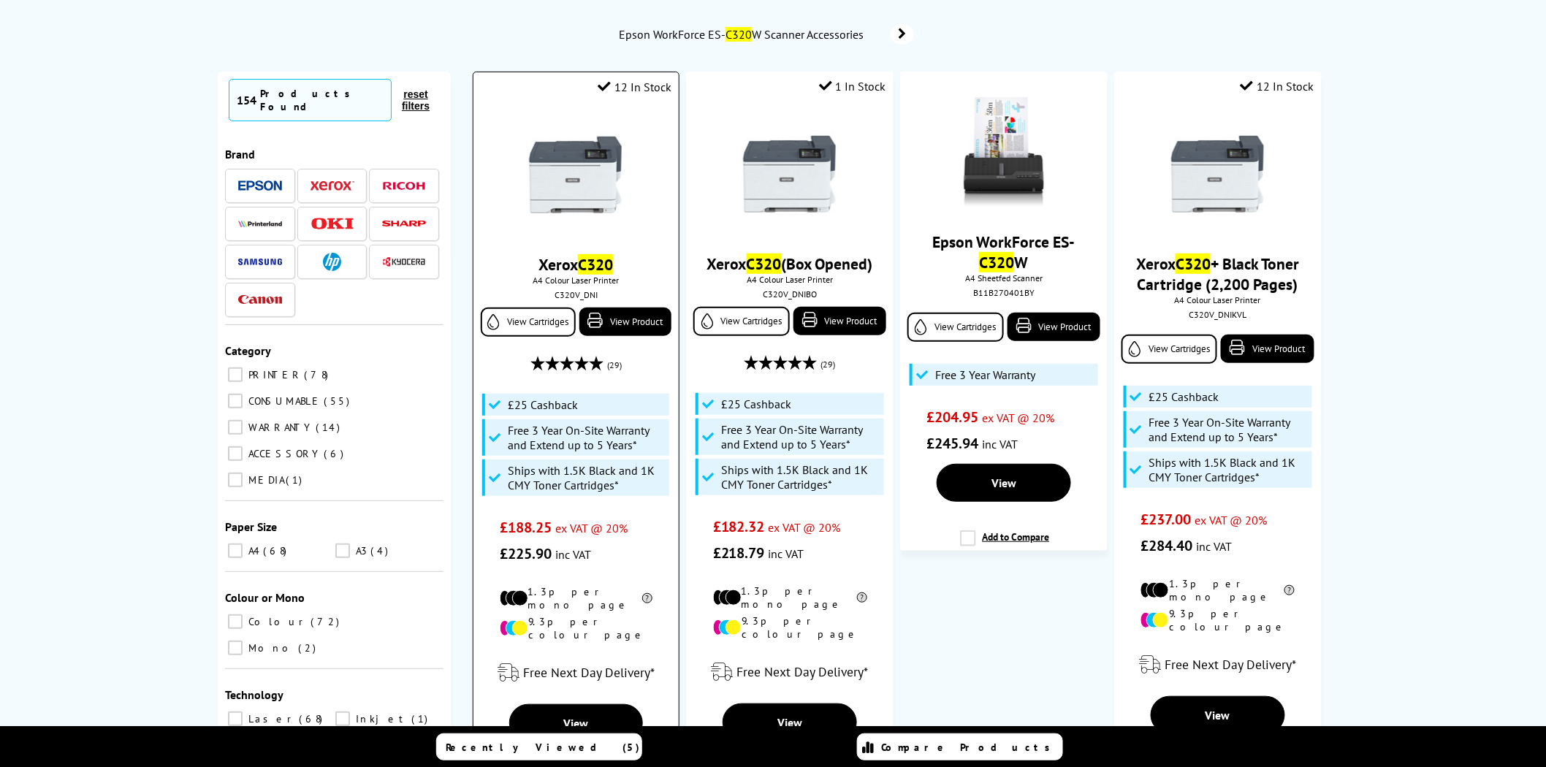  What do you see at coordinates (335, 454) in the screenshot?
I see `span: 6` at bounding box center [335, 454].